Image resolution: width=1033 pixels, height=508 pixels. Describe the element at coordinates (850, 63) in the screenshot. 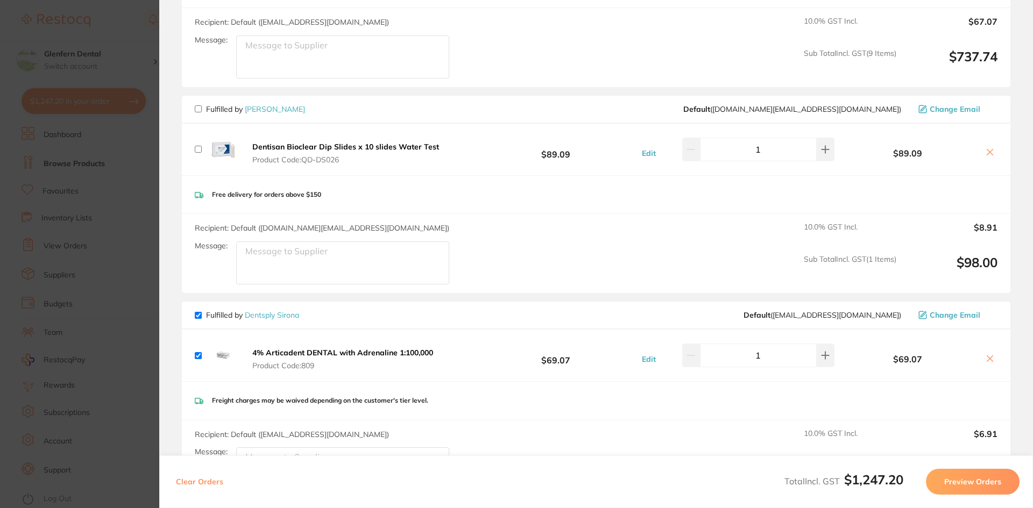

I see `span: Sub Total Incl. GST ( 9 Items)` at that location.